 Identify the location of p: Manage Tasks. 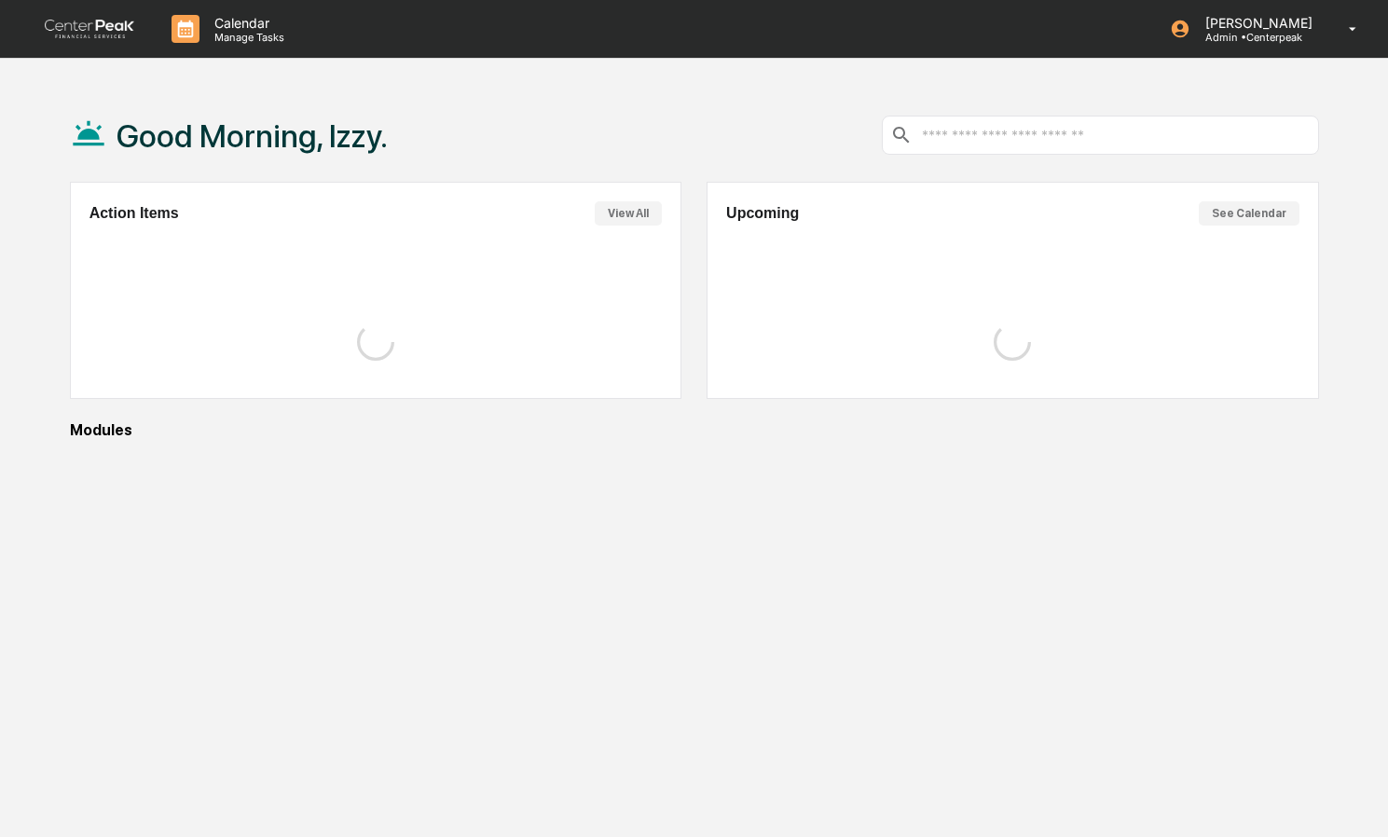
(246, 37).